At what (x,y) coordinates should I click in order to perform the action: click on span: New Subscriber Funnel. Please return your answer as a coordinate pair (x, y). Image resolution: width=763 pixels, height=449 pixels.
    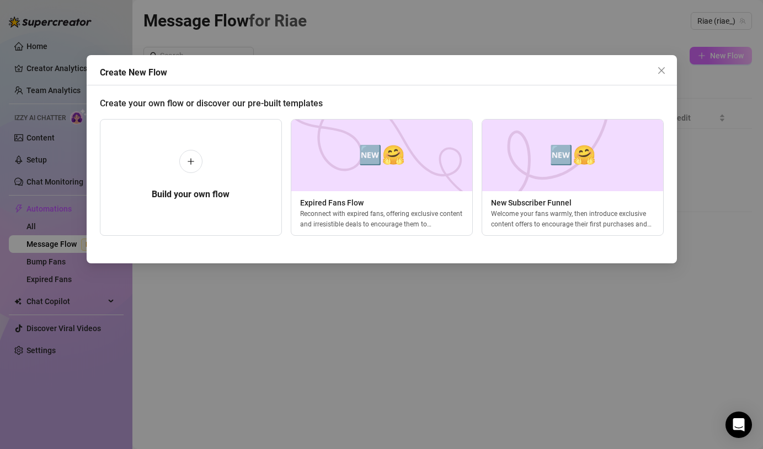
    Looking at the image, I should click on (572, 203).